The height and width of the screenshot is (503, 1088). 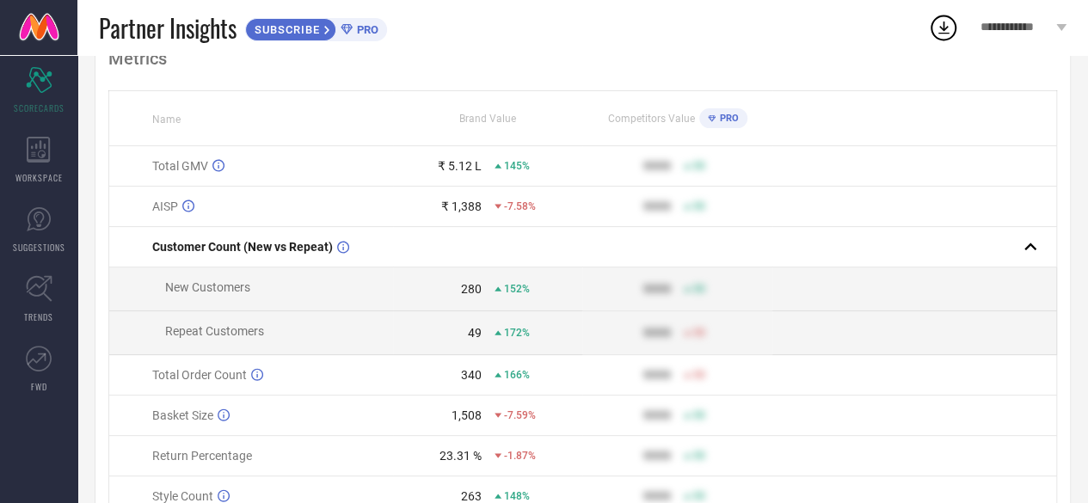 I want to click on span: Total Order Count, so click(x=200, y=375).